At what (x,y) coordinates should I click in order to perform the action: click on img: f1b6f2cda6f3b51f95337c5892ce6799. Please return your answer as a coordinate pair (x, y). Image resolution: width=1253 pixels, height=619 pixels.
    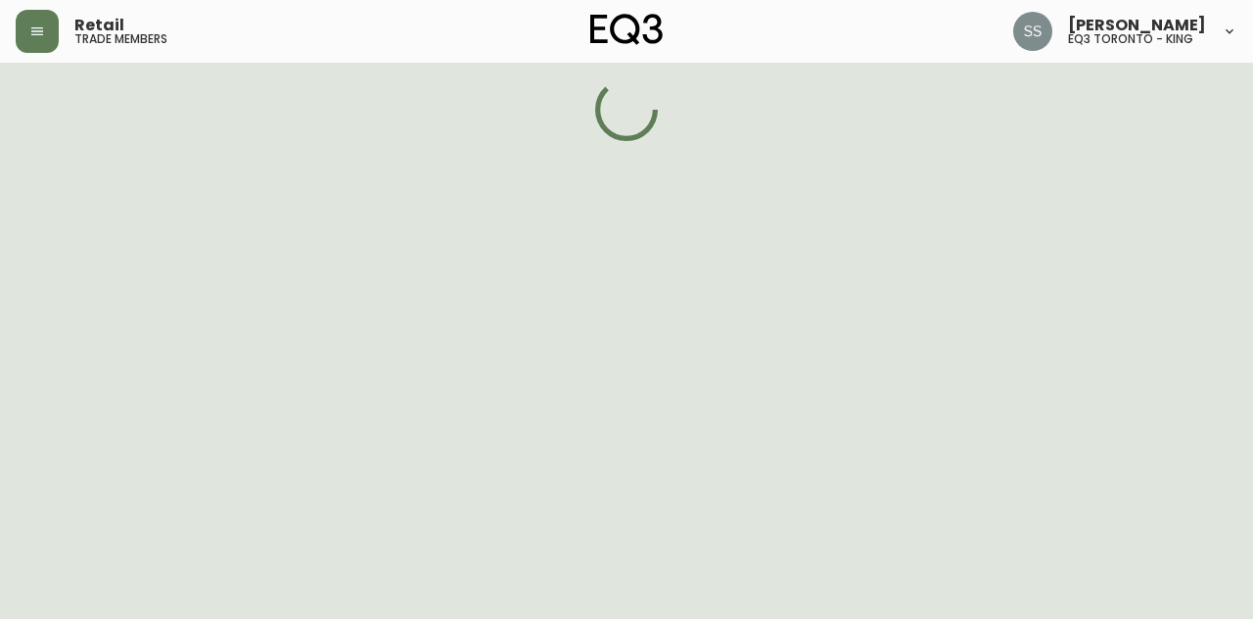
    Looking at the image, I should click on (1033, 31).